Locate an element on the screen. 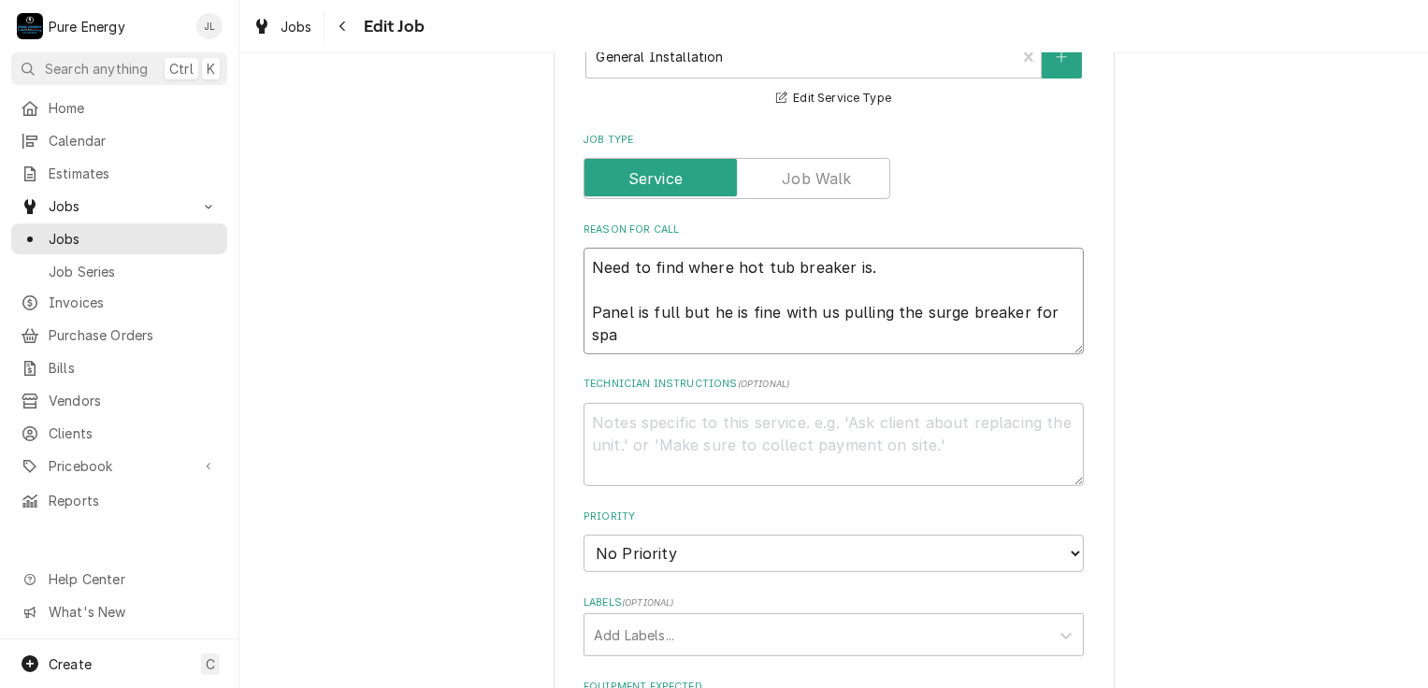 Image resolution: width=1428 pixels, height=688 pixels. span: Purchase Orders is located at coordinates (133, 335).